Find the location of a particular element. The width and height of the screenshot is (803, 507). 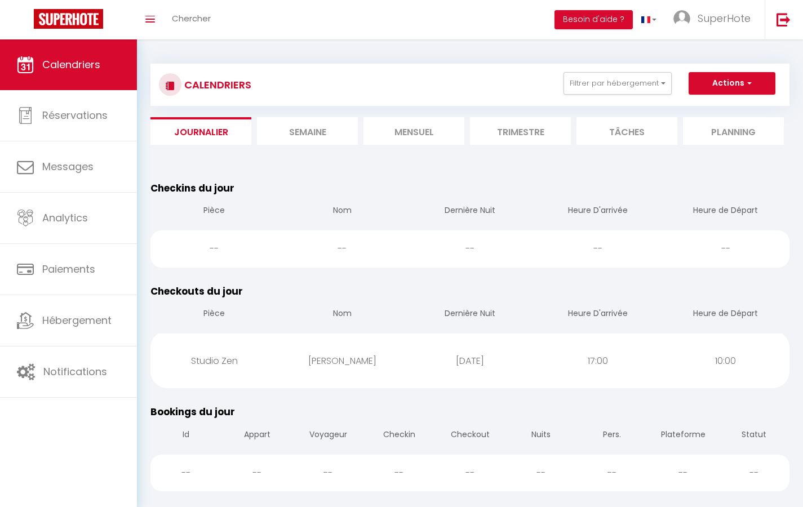

button: Actions is located at coordinates (732, 83).